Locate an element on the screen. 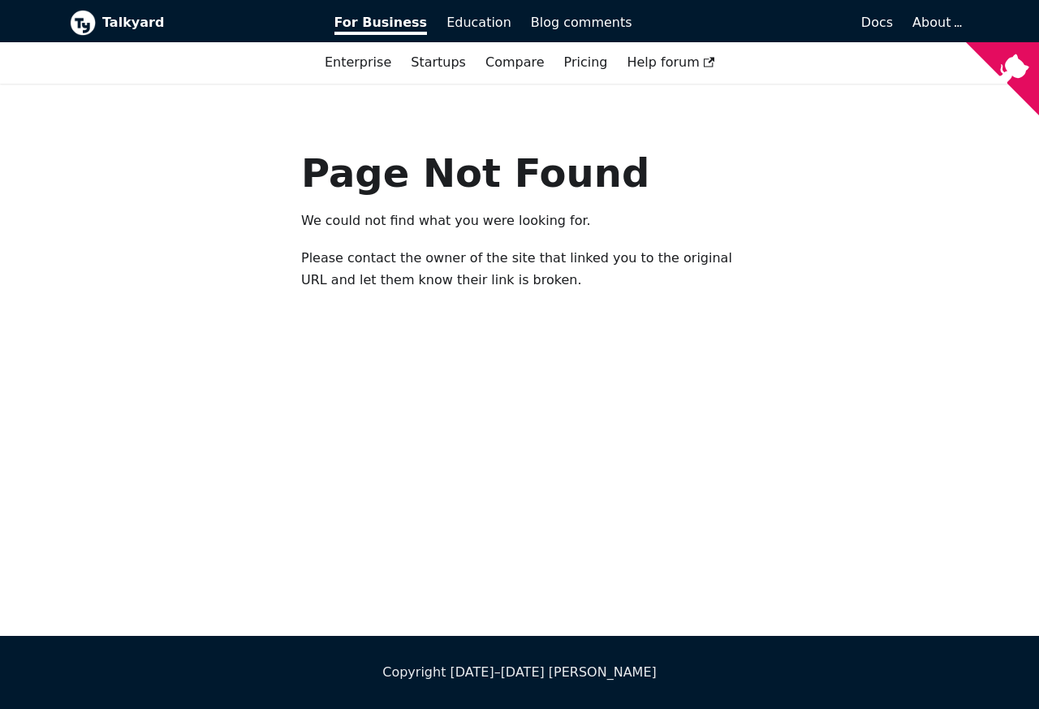 The height and width of the screenshot is (709, 1039). b: Talkyard is located at coordinates (207, 23).